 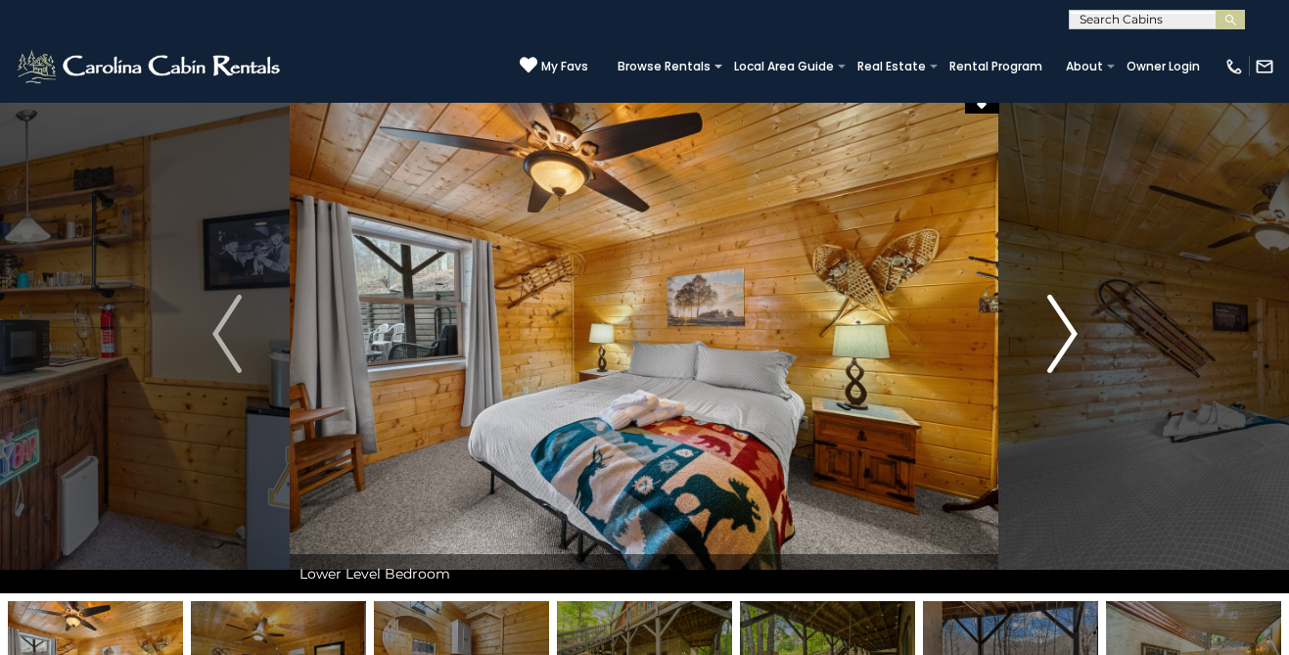 What do you see at coordinates (892, 67) in the screenshot?
I see `a: Real Estate` at bounding box center [892, 67].